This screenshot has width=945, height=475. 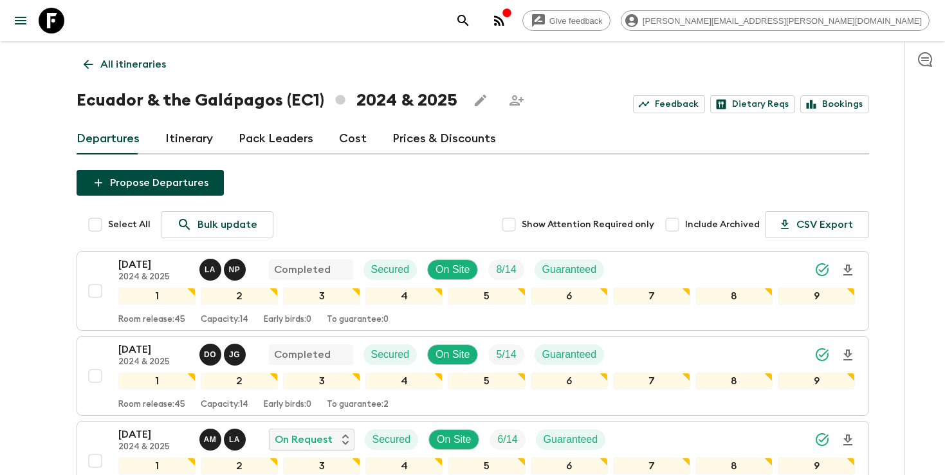 What do you see at coordinates (506, 270) in the screenshot?
I see `p: 8 / 14` at bounding box center [506, 270].